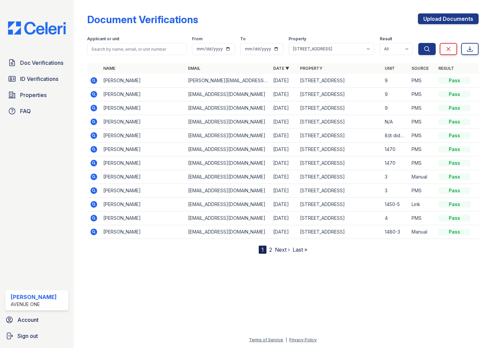 The height and width of the screenshot is (348, 492). Describe the element at coordinates (396, 218) in the screenshot. I see `td: 4` at that location.